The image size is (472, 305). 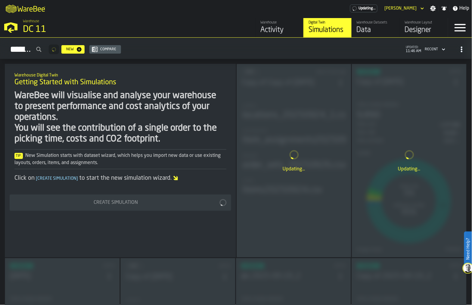 I want to click on div: Data, so click(x=375, y=30).